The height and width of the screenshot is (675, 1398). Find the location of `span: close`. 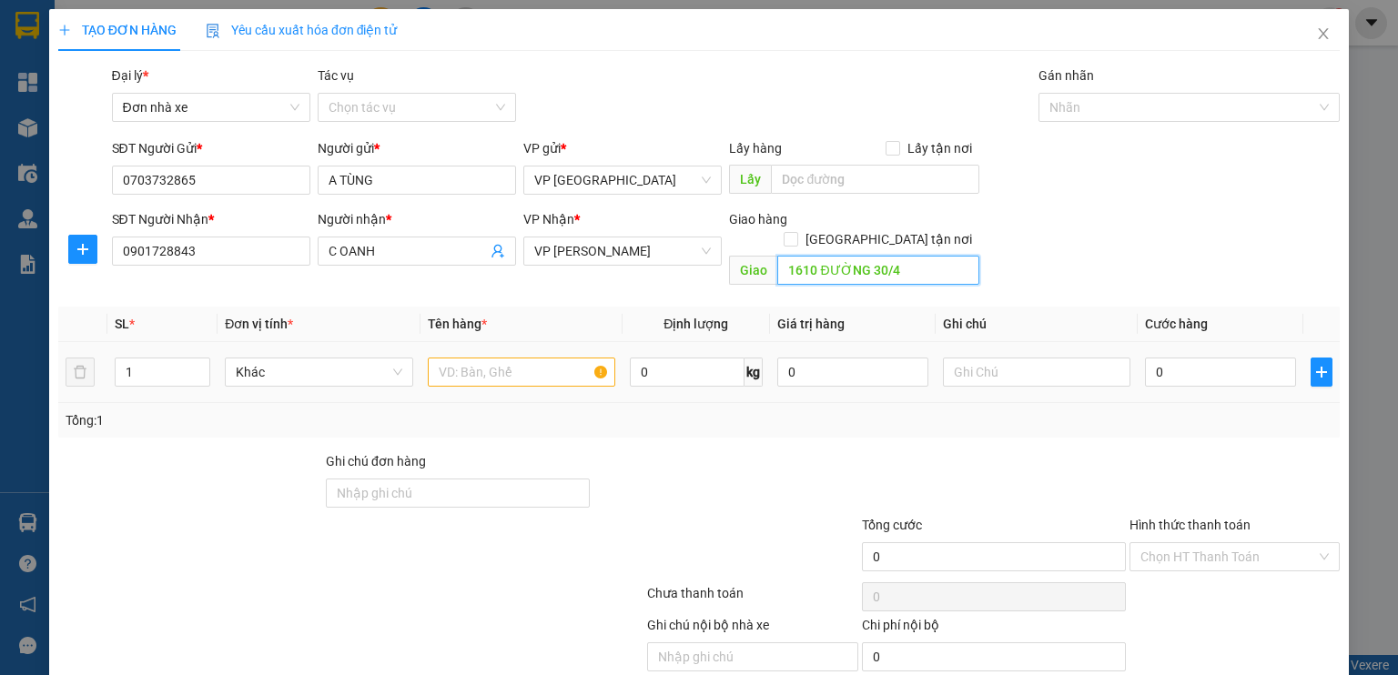

span: close is located at coordinates (1323, 34).